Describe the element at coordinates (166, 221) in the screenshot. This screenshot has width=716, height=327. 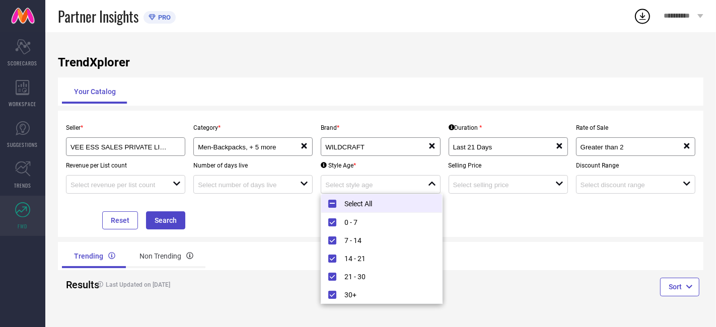
I see `button: Search` at that location.